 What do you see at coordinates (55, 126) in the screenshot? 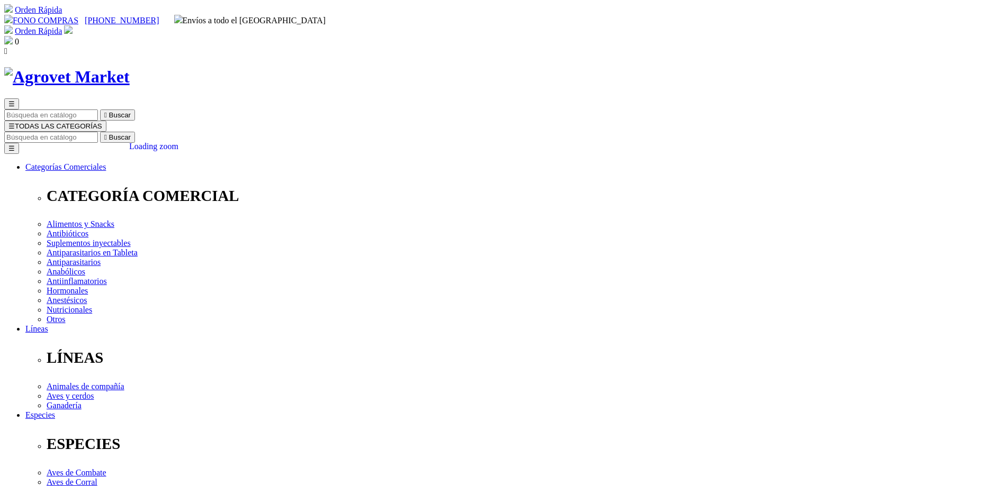
I see `button: ☰TODAS LAS CATEGORÍAS` at bounding box center [55, 126].